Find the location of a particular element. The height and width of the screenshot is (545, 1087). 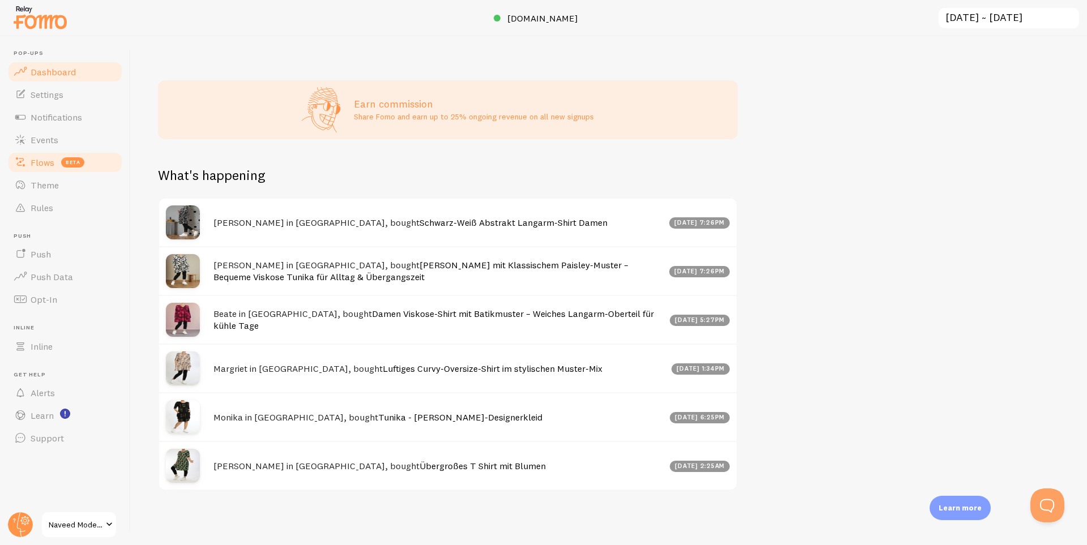

a: Luftiges Curvy-Oversize-Shirt im stylischen Muster-Mix is located at coordinates (492, 368).